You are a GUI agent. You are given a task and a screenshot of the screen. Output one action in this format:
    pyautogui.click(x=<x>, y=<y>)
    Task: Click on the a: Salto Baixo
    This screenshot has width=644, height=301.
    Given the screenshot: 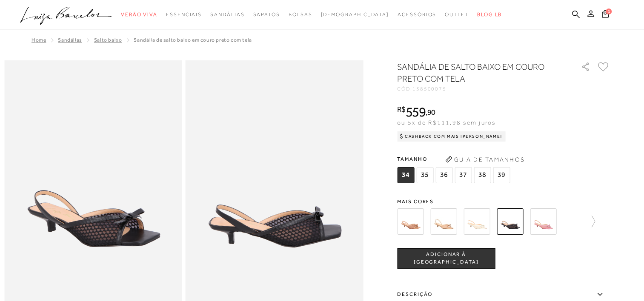 What is the action you would take?
    pyautogui.click(x=108, y=40)
    